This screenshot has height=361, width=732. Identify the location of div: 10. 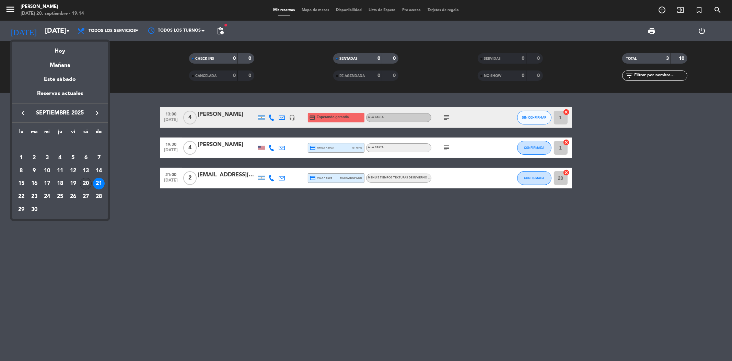
(47, 171).